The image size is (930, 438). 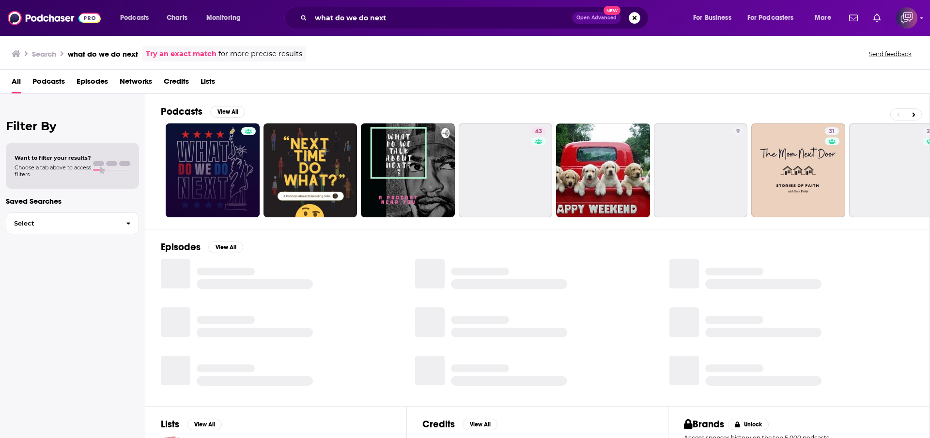 What do you see at coordinates (53, 171) in the screenshot?
I see `span: Choose a tab above to access filters.` at bounding box center [53, 171].